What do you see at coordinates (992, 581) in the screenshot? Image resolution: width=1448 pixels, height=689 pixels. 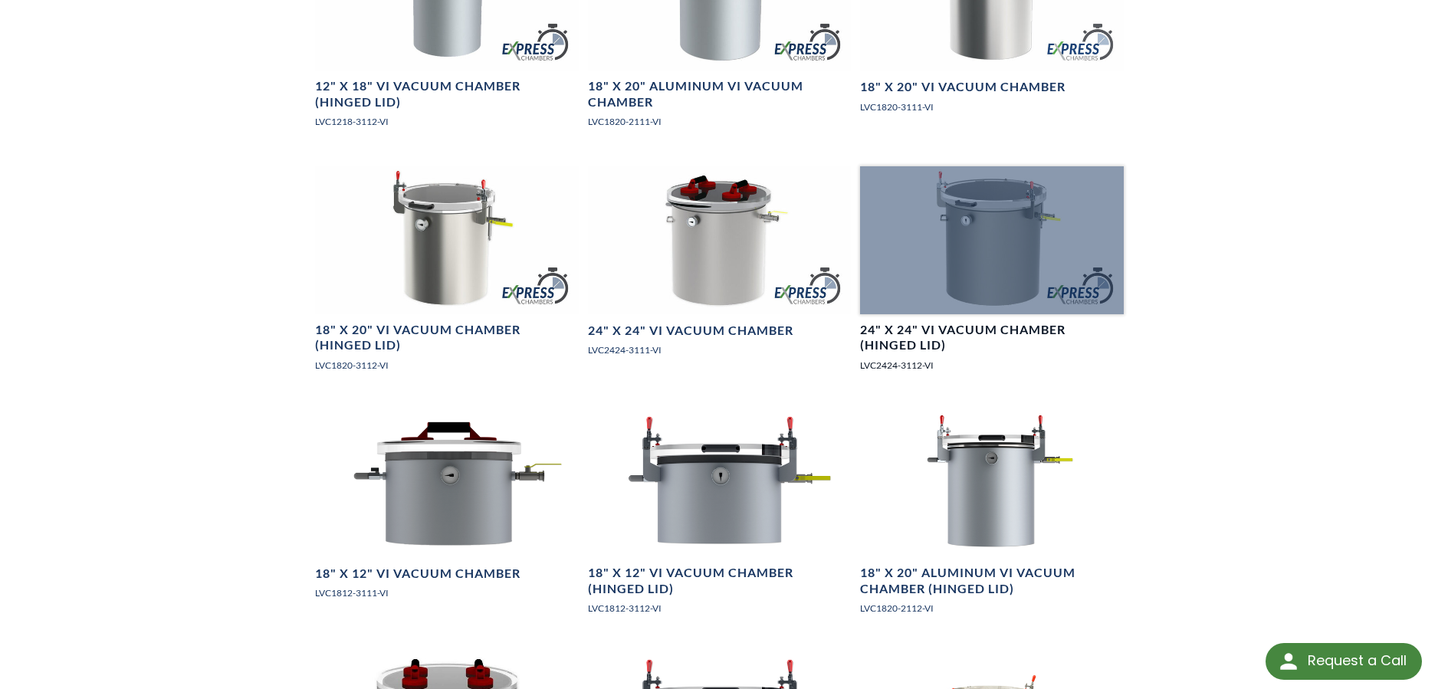 I see `h4: 18" X 20" Aluminum VI Vacuum Chamber (Hinged Lid)` at bounding box center [992, 581].